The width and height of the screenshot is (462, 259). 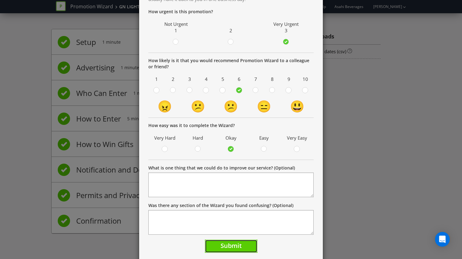 What do you see at coordinates (297, 138) in the screenshot?
I see `span: Very Easy` at bounding box center [297, 138].